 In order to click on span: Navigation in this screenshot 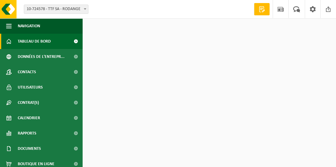, I will do `click(29, 26)`.